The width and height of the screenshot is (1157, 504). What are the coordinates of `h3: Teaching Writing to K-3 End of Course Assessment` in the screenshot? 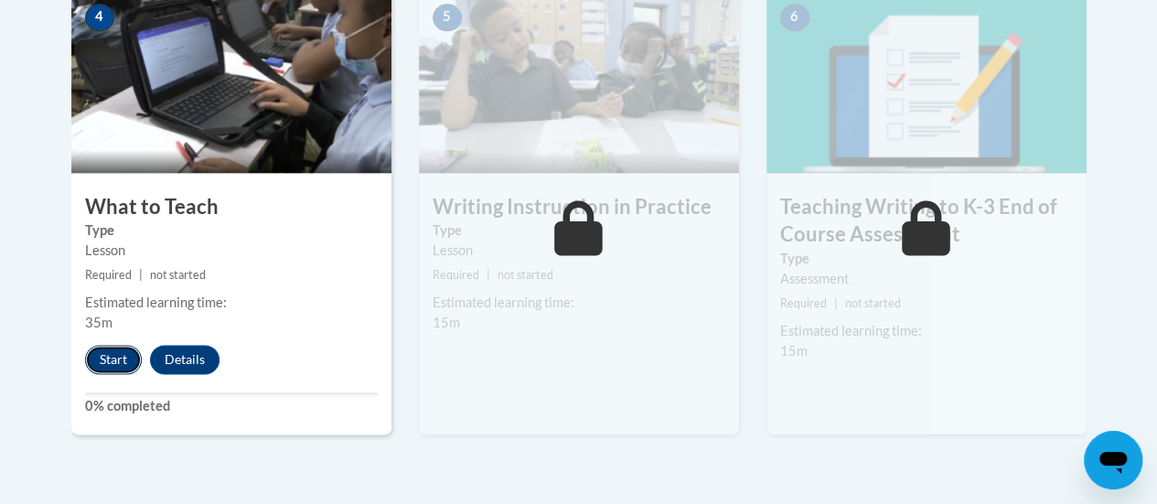 It's located at (927, 221).